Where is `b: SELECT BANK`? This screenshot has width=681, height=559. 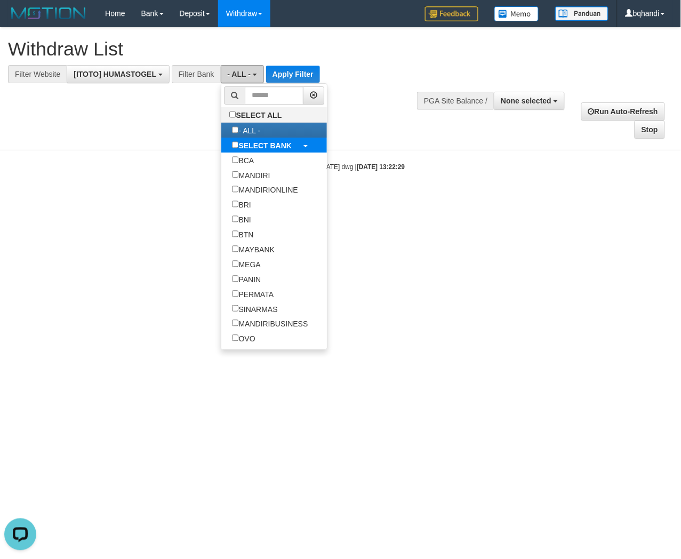
b: SELECT BANK is located at coordinates (265, 146).